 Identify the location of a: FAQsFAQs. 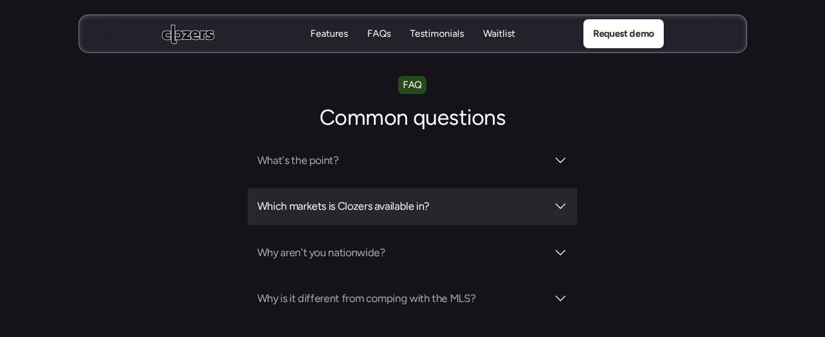
(379, 34).